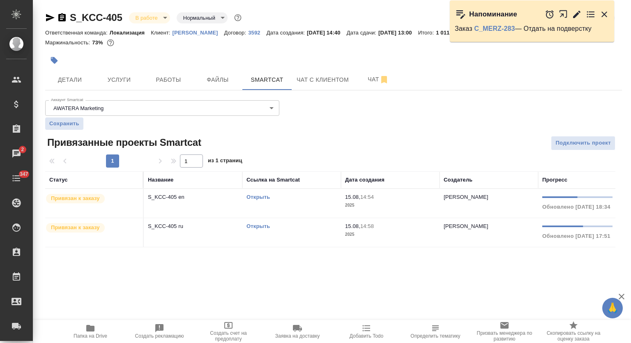 This screenshot has width=631, height=343. Describe the element at coordinates (605, 14) in the screenshot. I see `button: Закрыть` at that location.